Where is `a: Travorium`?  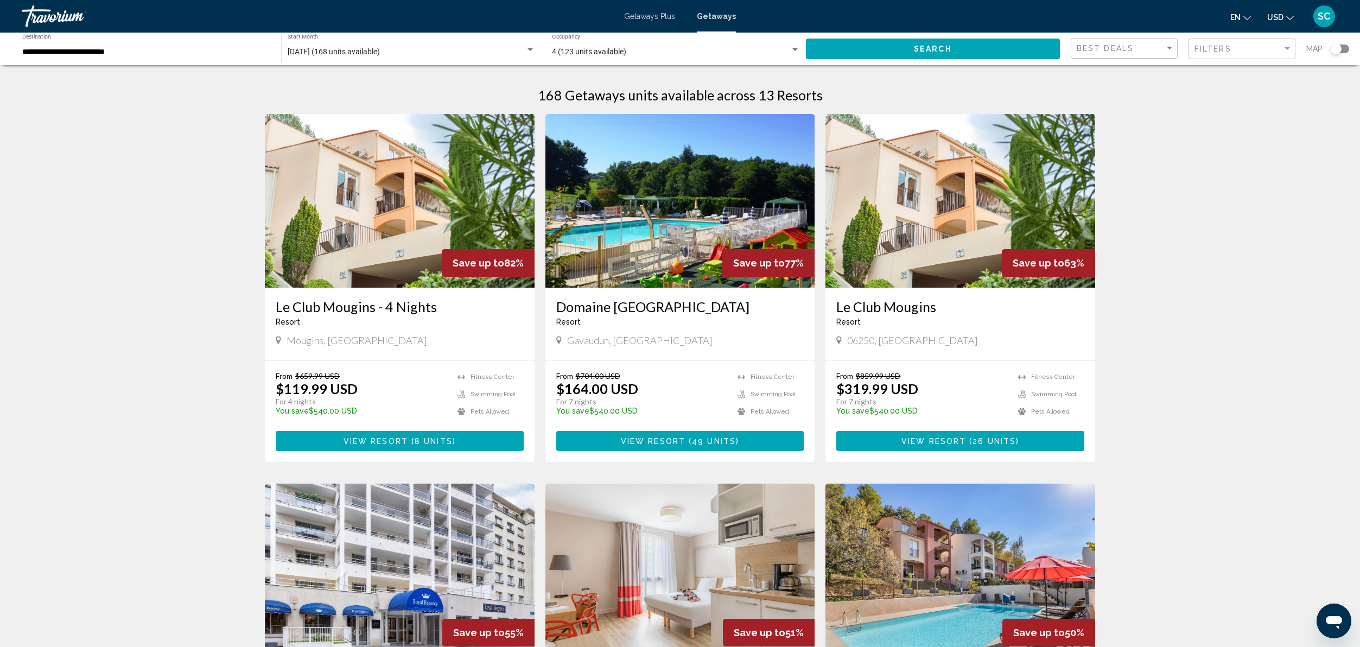
a: Travorium is located at coordinates (318, 16).